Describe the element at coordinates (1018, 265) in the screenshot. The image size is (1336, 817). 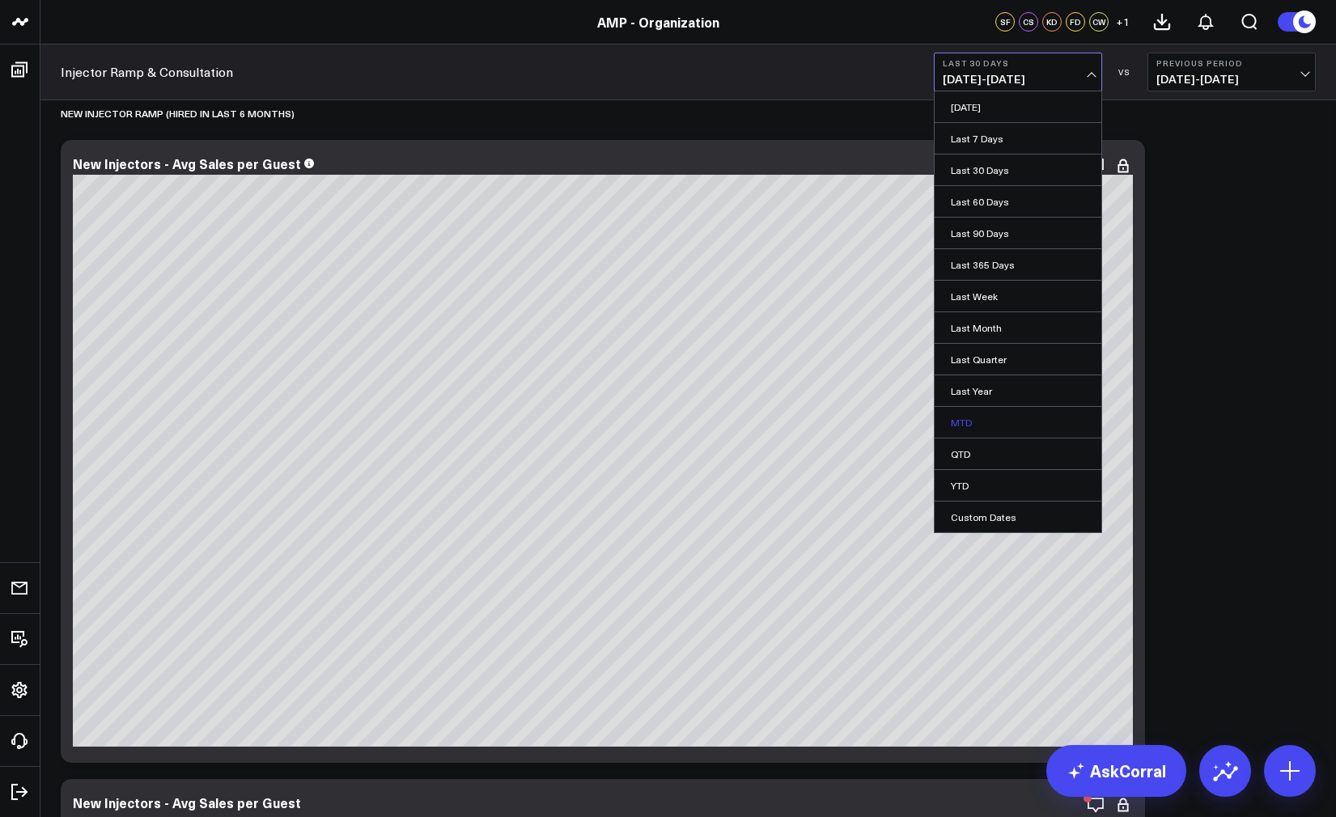
I see `a: Last 365 Days` at that location.